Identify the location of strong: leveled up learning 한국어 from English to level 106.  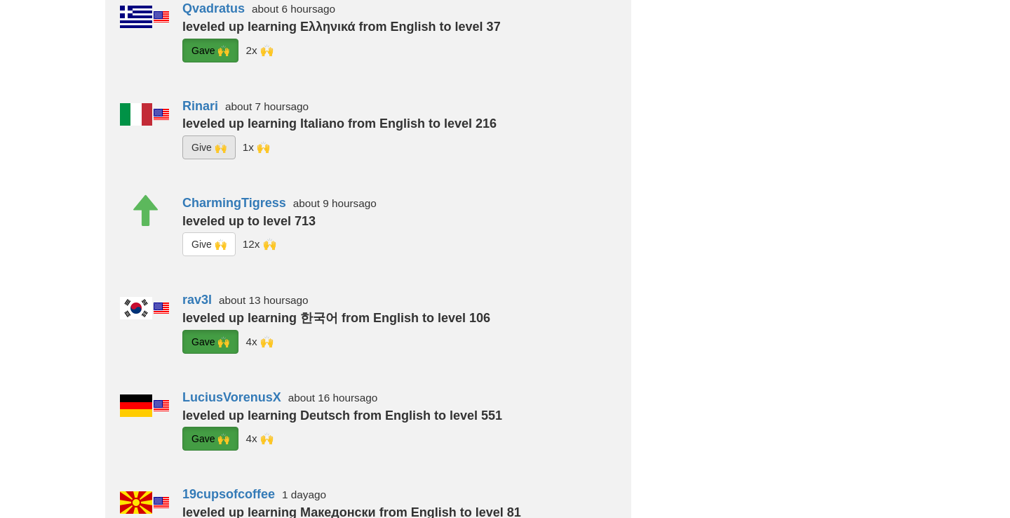
(336, 318).